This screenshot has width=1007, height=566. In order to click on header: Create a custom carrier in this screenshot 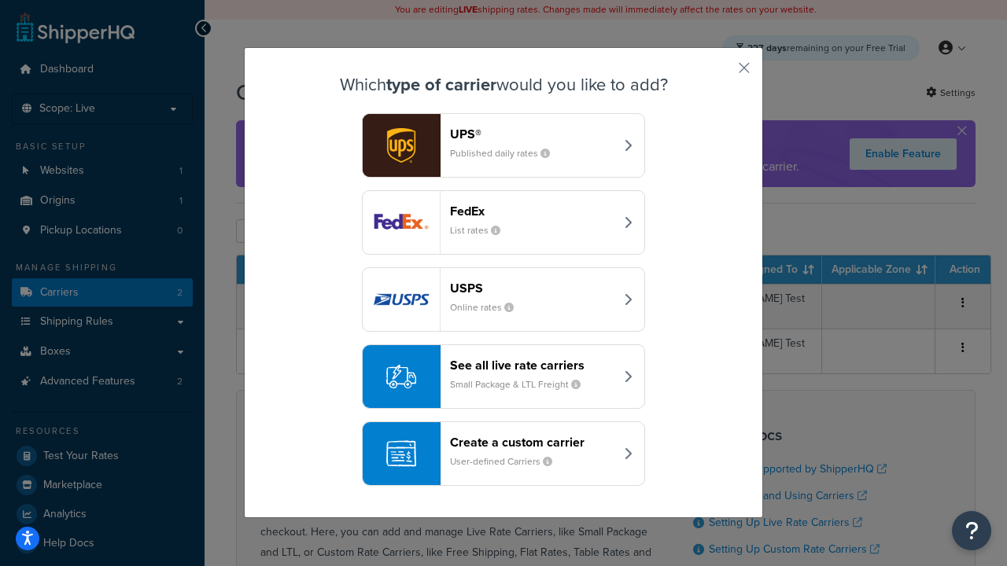, I will do `click(532, 442)`.